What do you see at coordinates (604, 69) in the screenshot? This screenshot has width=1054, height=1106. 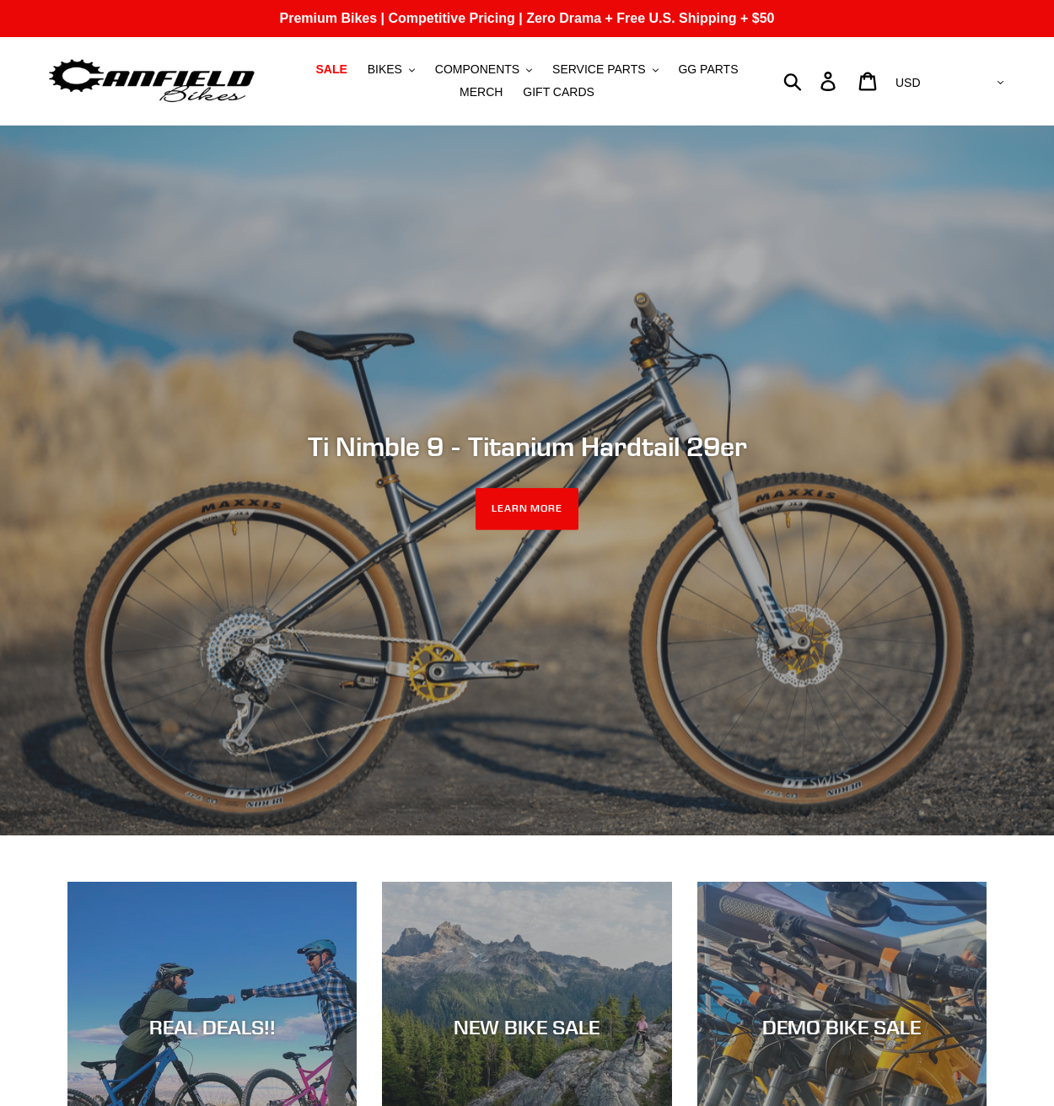 I see `button: SERVICE PARTS` at bounding box center [604, 69].